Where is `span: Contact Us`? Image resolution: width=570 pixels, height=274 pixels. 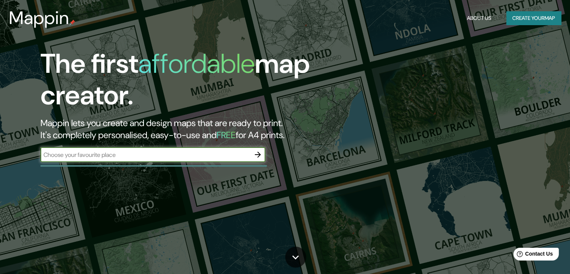 span: Contact Us is located at coordinates (36, 9).